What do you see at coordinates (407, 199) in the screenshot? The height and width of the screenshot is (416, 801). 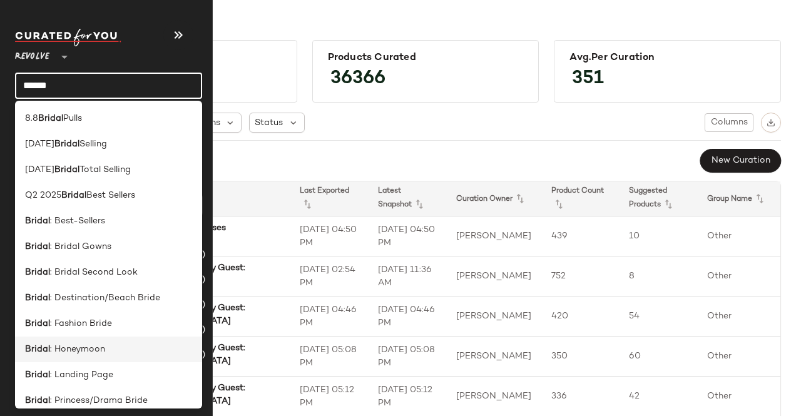 I see `th: Latest Snapshot` at bounding box center [407, 199].